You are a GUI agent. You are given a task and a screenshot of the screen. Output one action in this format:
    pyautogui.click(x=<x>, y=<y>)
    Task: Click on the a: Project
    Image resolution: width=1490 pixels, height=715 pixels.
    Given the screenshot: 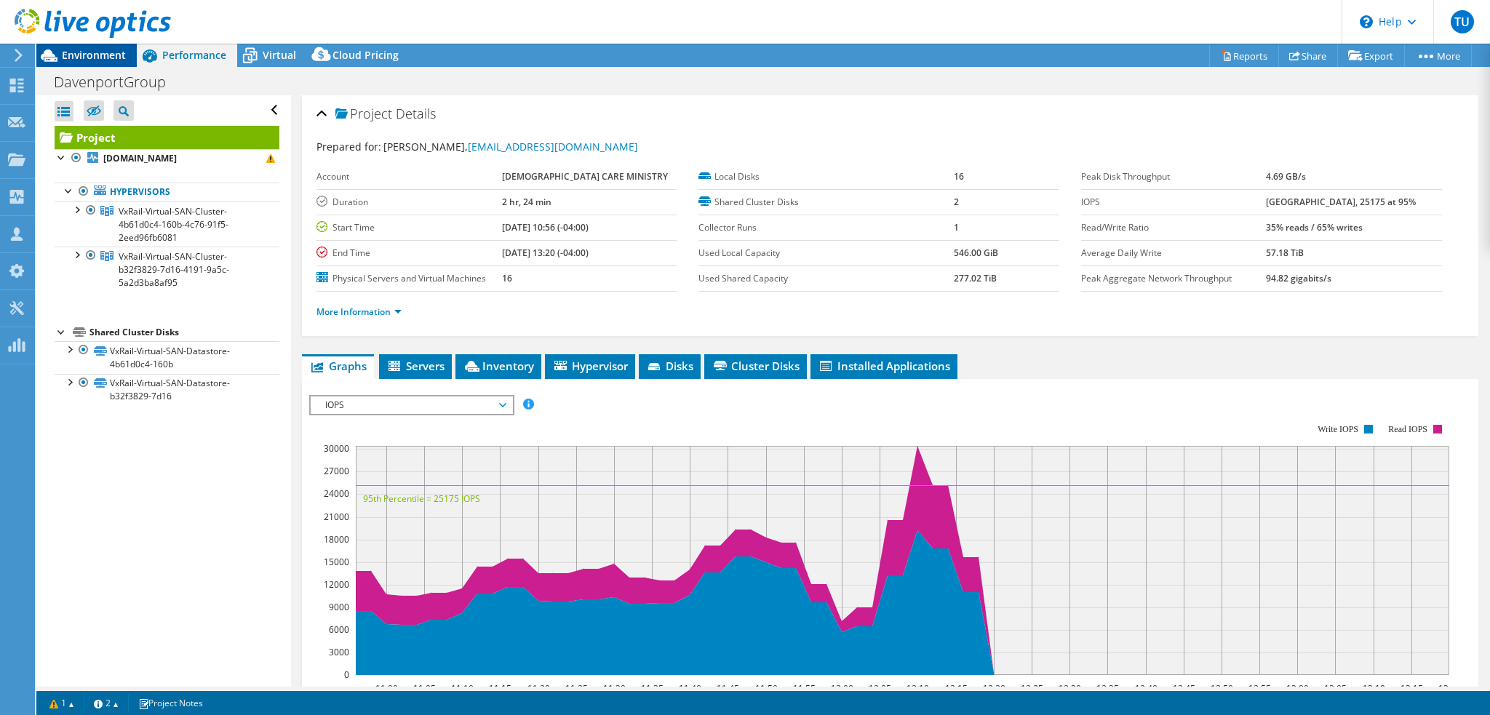 What is the action you would take?
    pyautogui.click(x=167, y=138)
    